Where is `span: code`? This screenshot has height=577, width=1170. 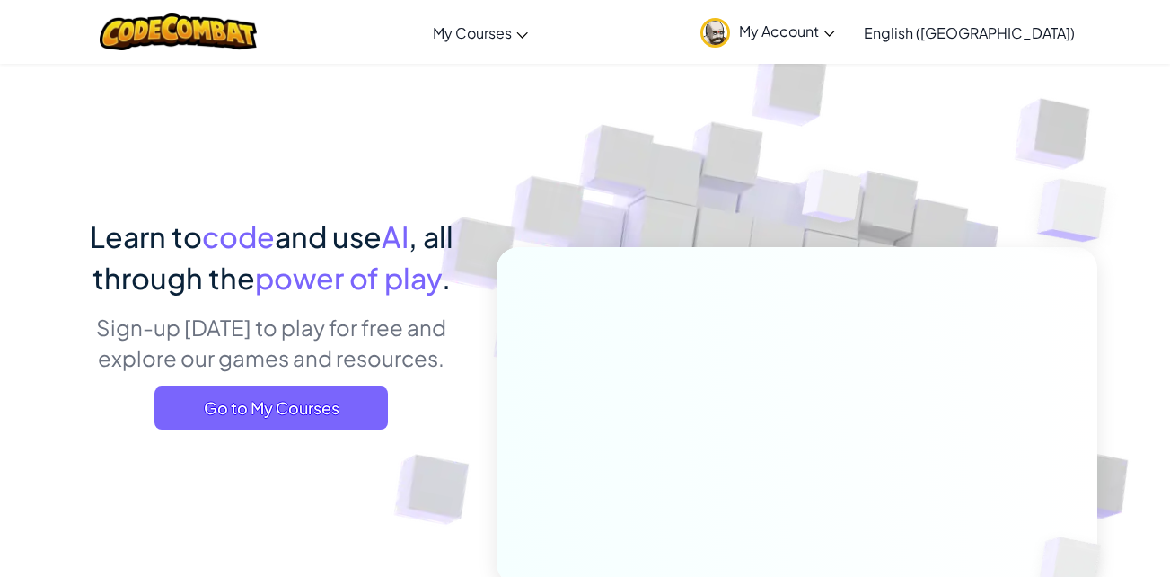 span: code is located at coordinates (238, 236).